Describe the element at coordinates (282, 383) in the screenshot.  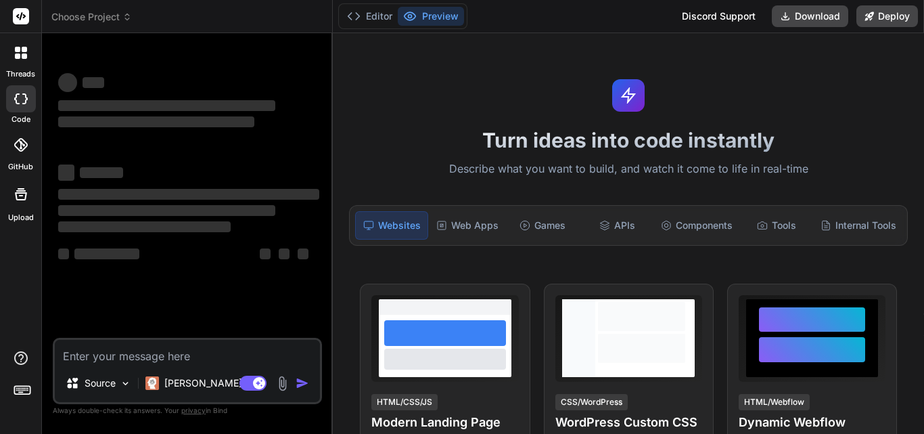
I see `img: attachment` at that location.